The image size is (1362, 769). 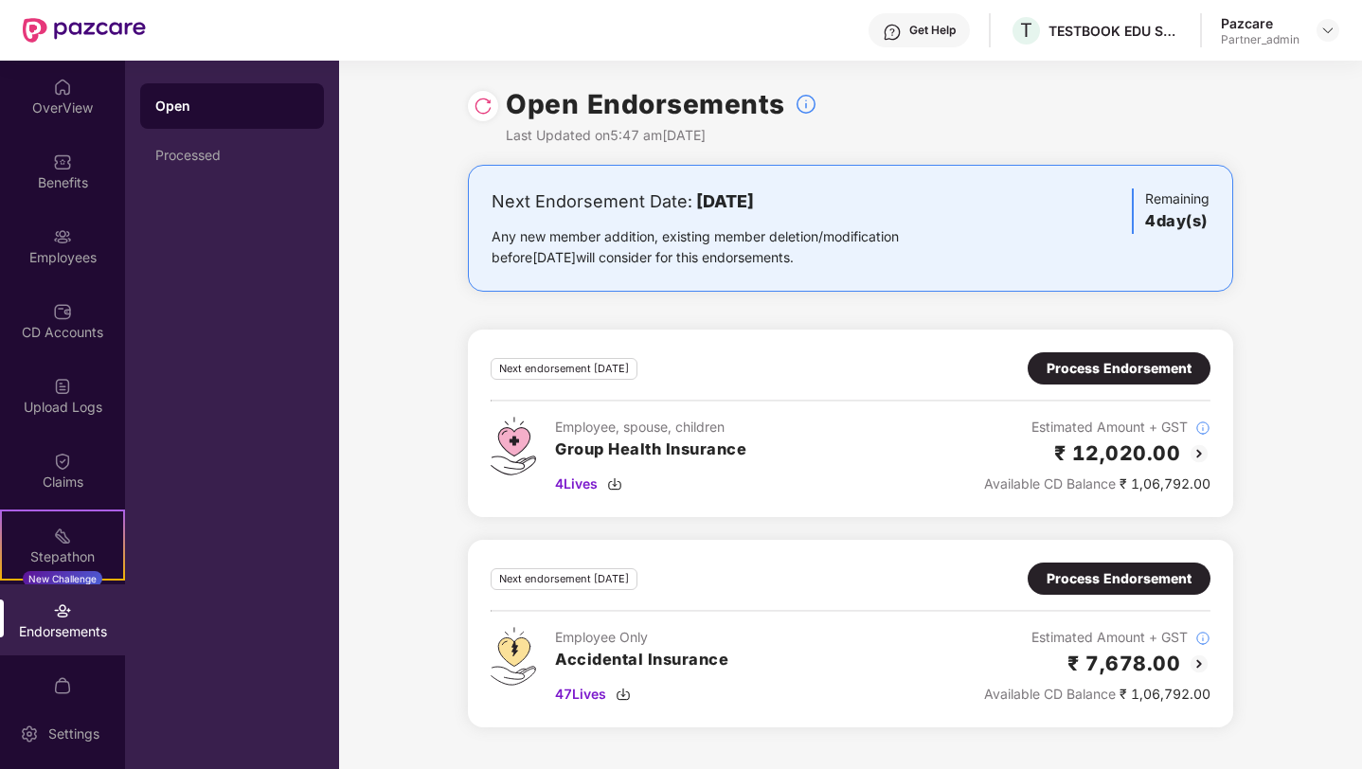 I want to click on img: svg+xml;base64,PHN2ZyBpZD0iRW1wbG95ZWVzIiB4bWxucz0iaHR0cDovL3d3dy53My5vcmcvMjAwMC9zdmciIHdpZHRoPS..., so click(x=63, y=237).